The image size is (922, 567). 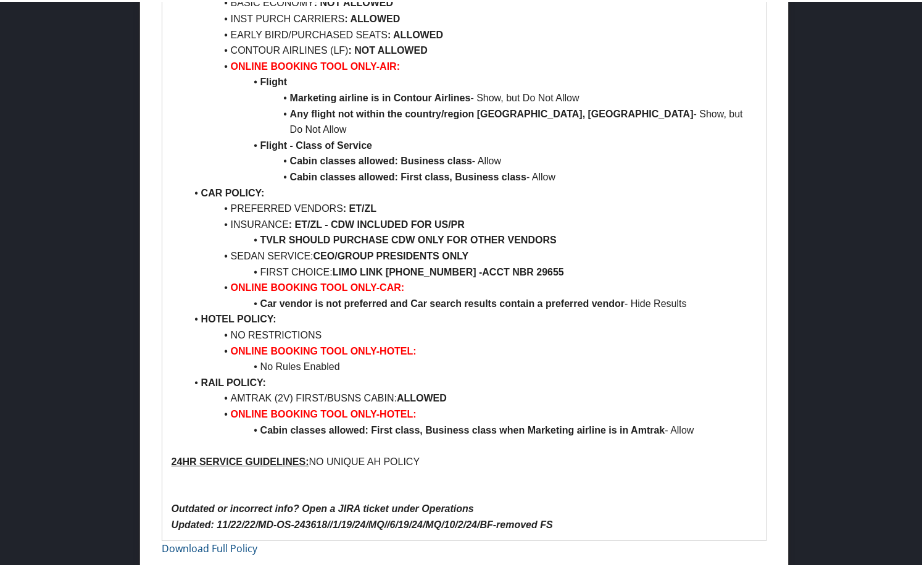 I want to click on strong: Cabin classes allowed: First class, Business class when Marketing airline is in Amtrak, so click(x=463, y=428).